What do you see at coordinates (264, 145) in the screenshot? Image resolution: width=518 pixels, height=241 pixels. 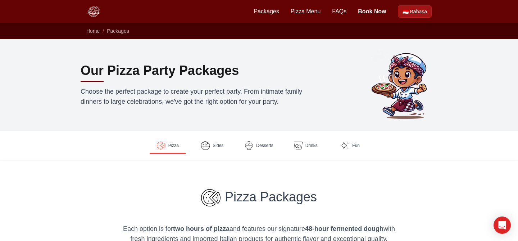 I see `span: Desserts` at bounding box center [264, 145].